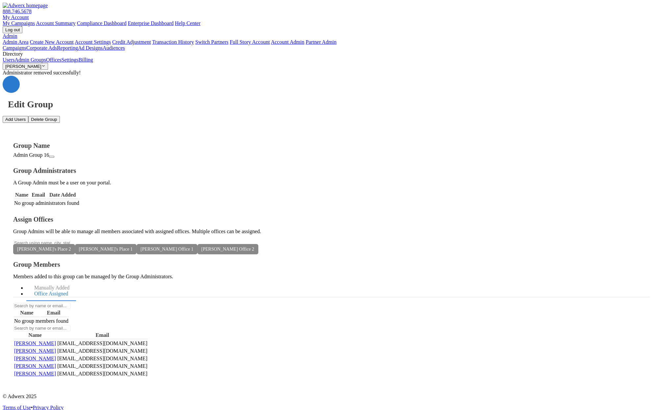 The height and width of the screenshot is (410, 663). I want to click on a: Billing, so click(86, 60).